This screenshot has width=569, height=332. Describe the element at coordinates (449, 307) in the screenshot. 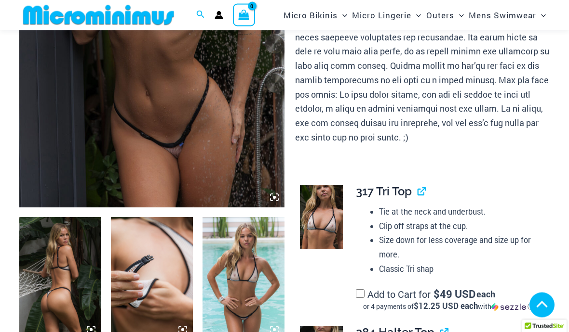

I see `div: or 4 payments of$12.25 USD eachwithSezzle Click to learn more about Sezzle` at that location.